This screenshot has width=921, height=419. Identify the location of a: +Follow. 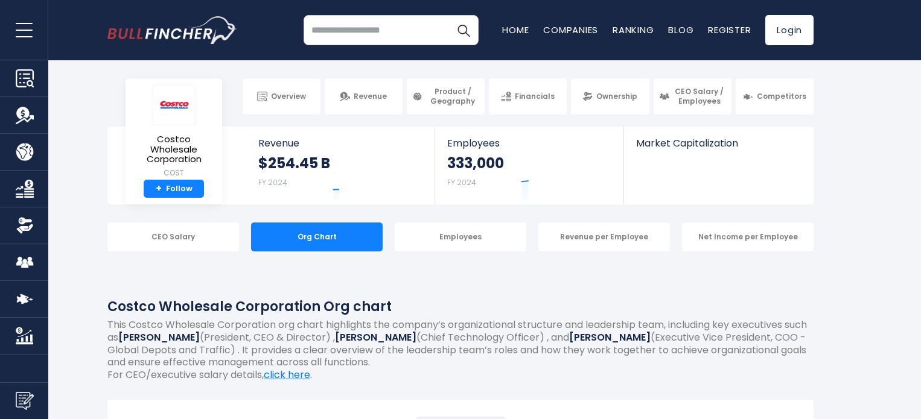
(174, 189).